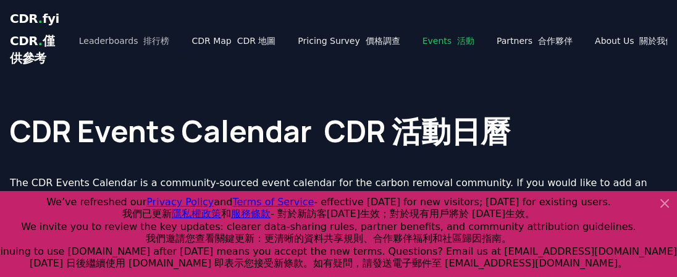  What do you see at coordinates (32, 49) in the screenshot?
I see `font: CDR 僅供參考` at bounding box center [32, 49].